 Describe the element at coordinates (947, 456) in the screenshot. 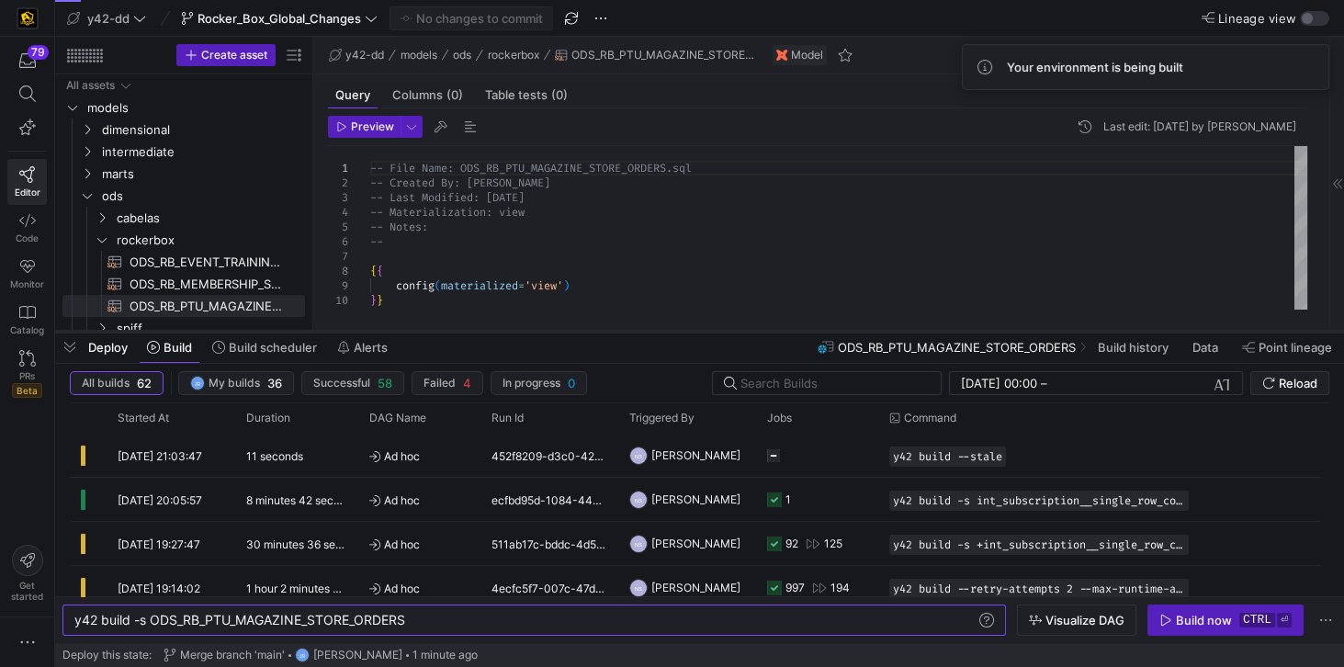

I see `span: y42 build --stale` at that location.